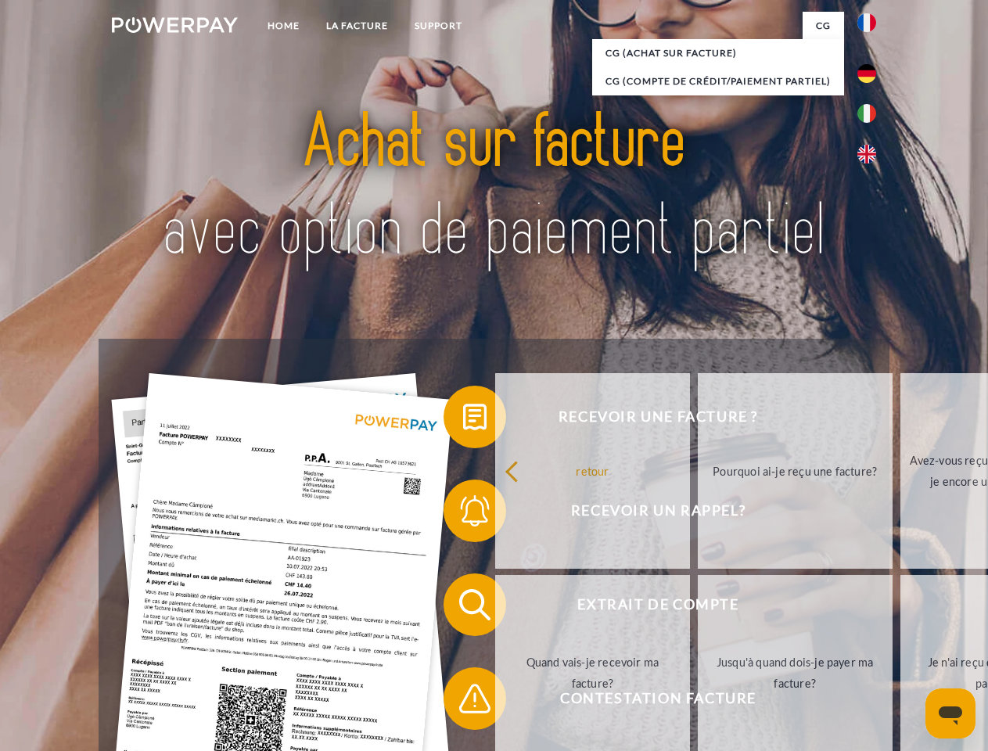  Describe the element at coordinates (718, 81) in the screenshot. I see `a: CG (Compte de crédit/paiement partiel)` at that location.